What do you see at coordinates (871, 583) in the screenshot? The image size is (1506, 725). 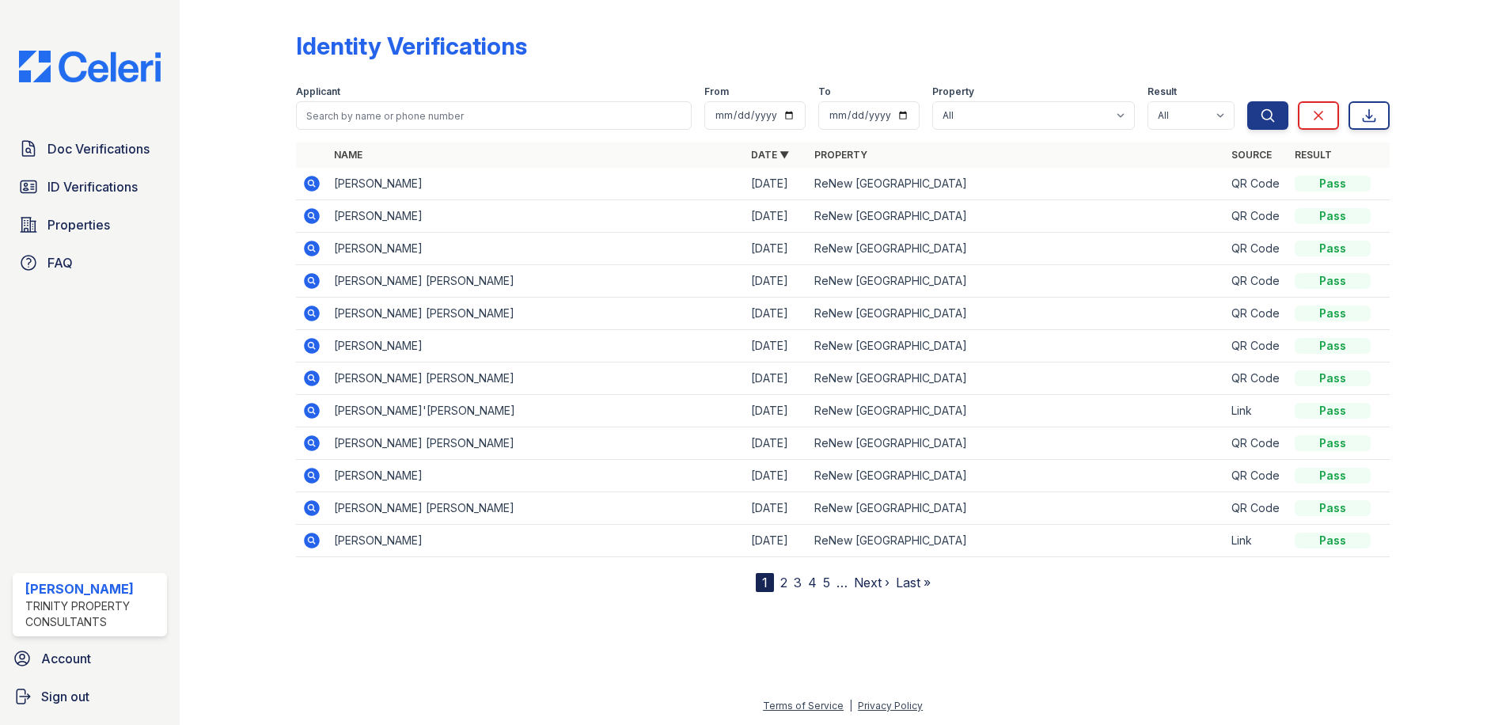 I see `a: Next ›` at bounding box center [871, 583].